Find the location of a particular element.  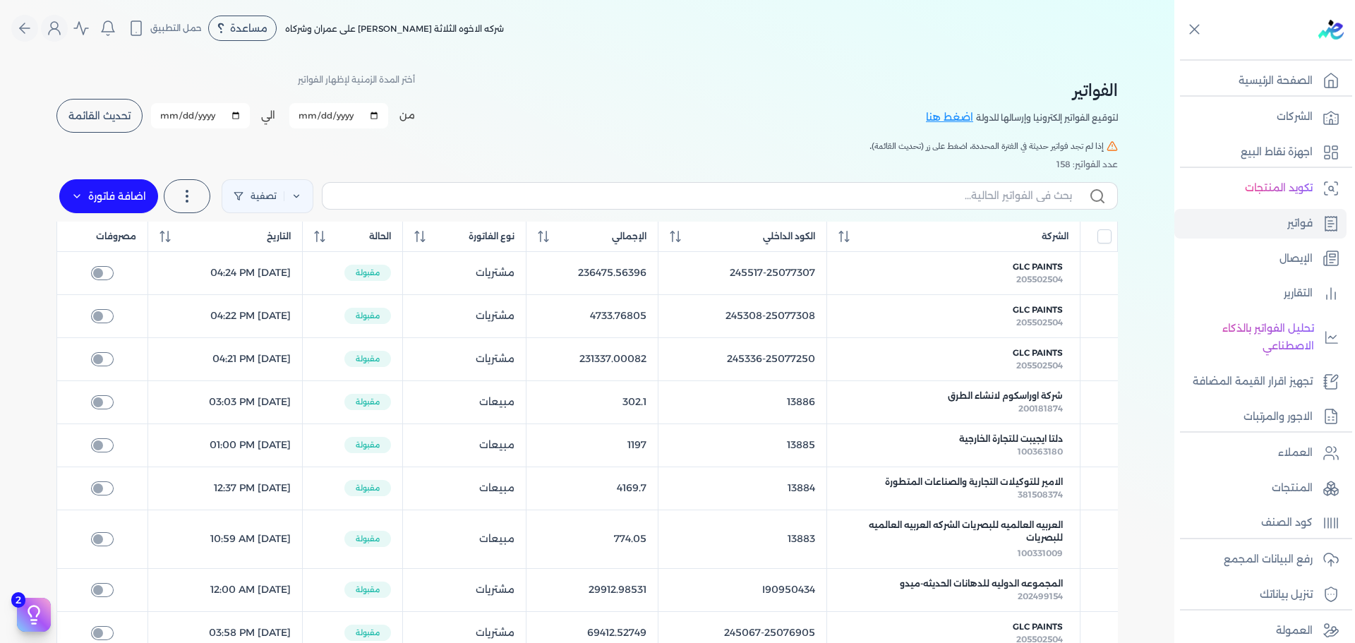

span: الإجمالي is located at coordinates (629, 236).